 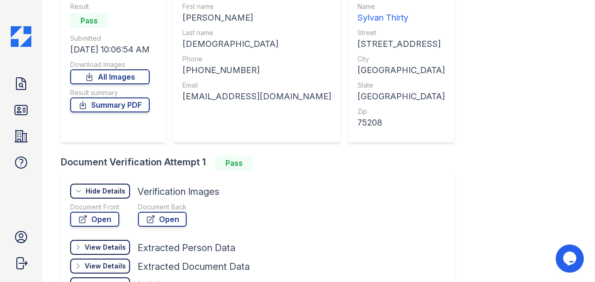 What do you see at coordinates (186, 248) in the screenshot?
I see `div: Extracted Person Data` at bounding box center [186, 248].